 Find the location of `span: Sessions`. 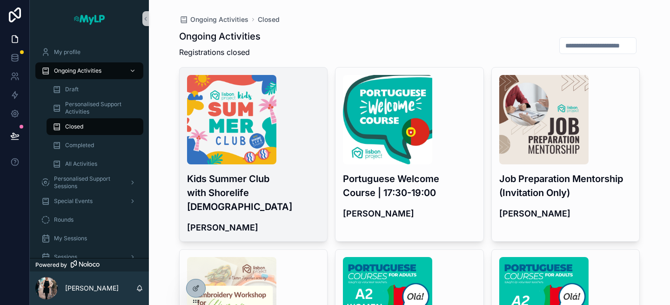

span: Sessions is located at coordinates (66, 257).